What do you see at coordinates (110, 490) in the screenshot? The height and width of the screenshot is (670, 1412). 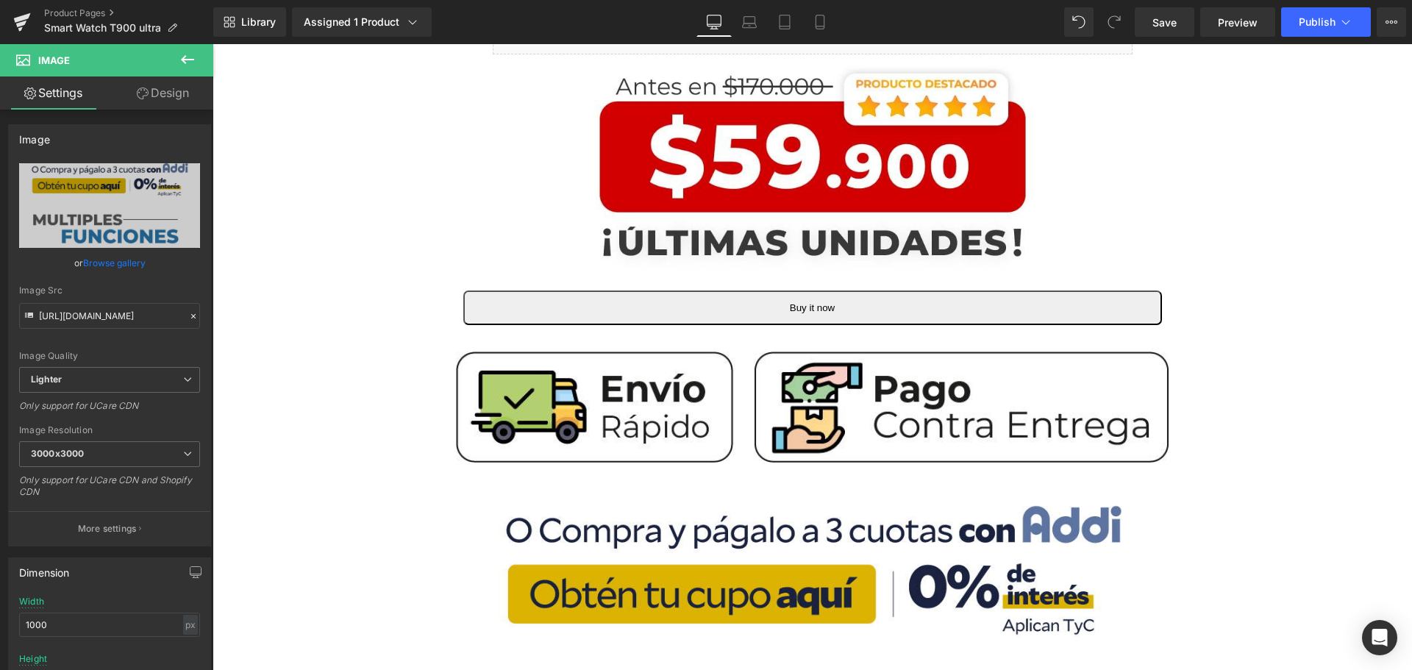 I see `div: Only support for UCare CDN and Shopify CDN` at bounding box center [110, 490].